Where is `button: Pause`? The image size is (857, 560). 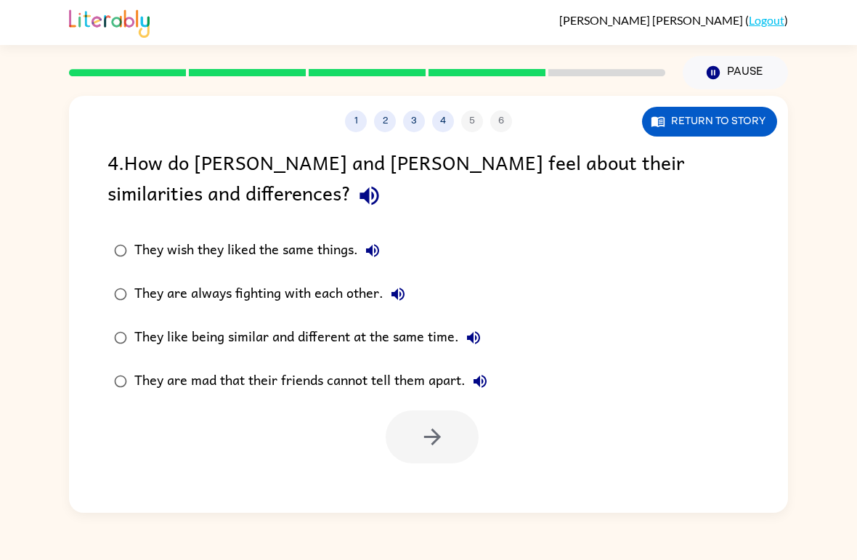
button: Pause is located at coordinates (735, 73).